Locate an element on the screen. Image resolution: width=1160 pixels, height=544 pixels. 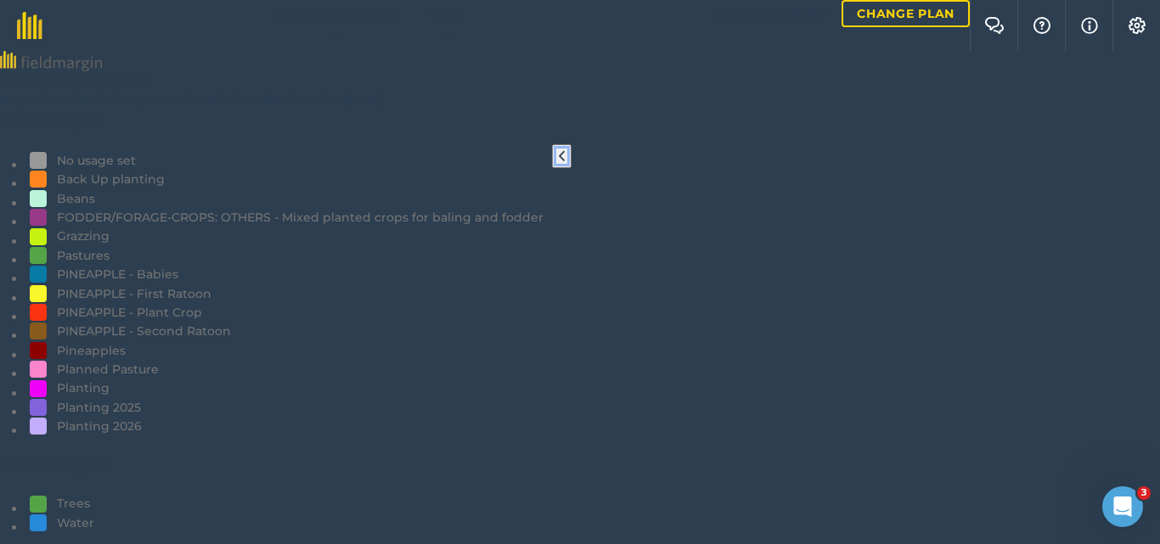
img: svg+xml;base64,PHN2ZyB4bWxucz0iaHR0cDovL3d3dy53My5vcmcvMjAwMC9zdmciIHdpZHRoPSIxNyIgaGVpZ2h0PSIxNy... is located at coordinates (1090, 25).